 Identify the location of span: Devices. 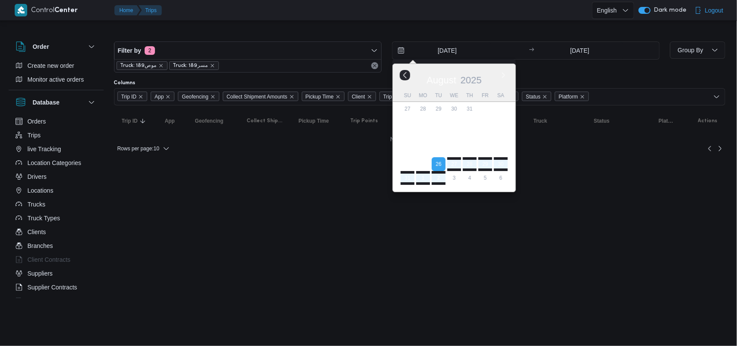
(38, 301).